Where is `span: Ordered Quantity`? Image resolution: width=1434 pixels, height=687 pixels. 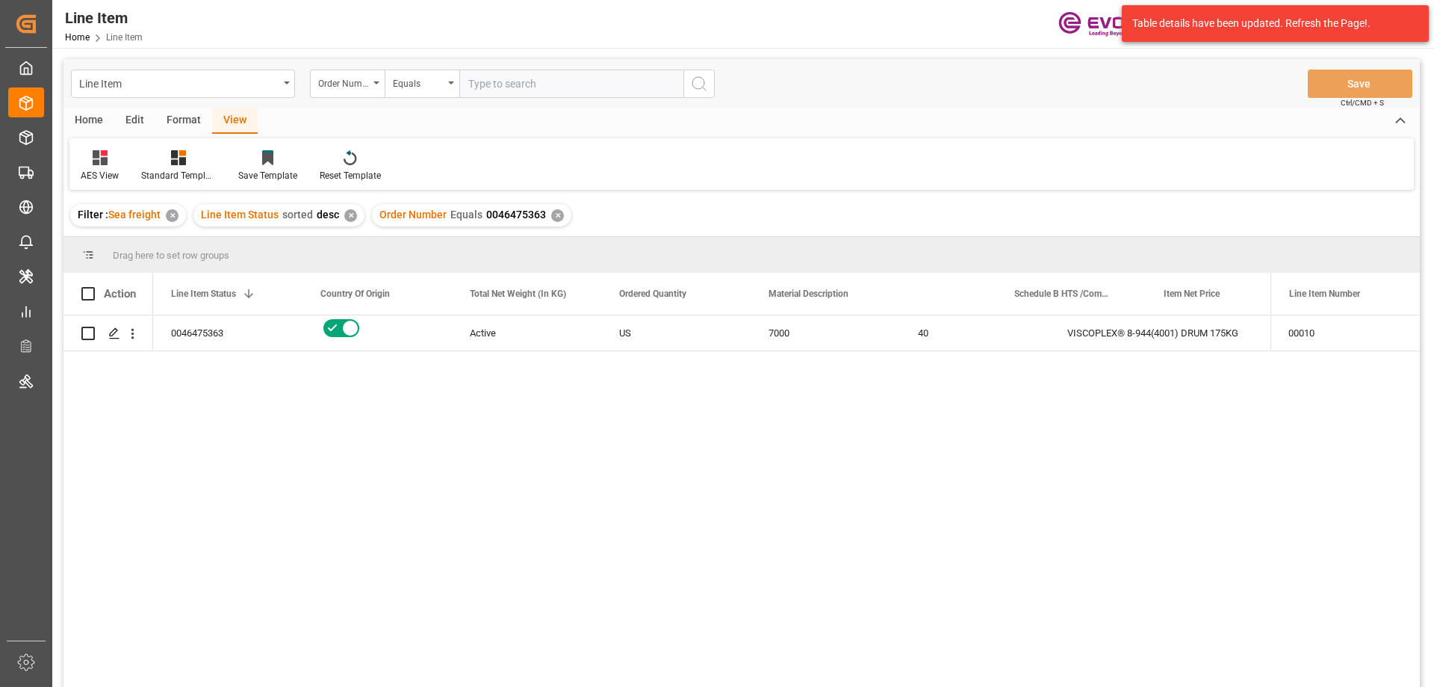
span: Ordered Quantity is located at coordinates (653, 294).